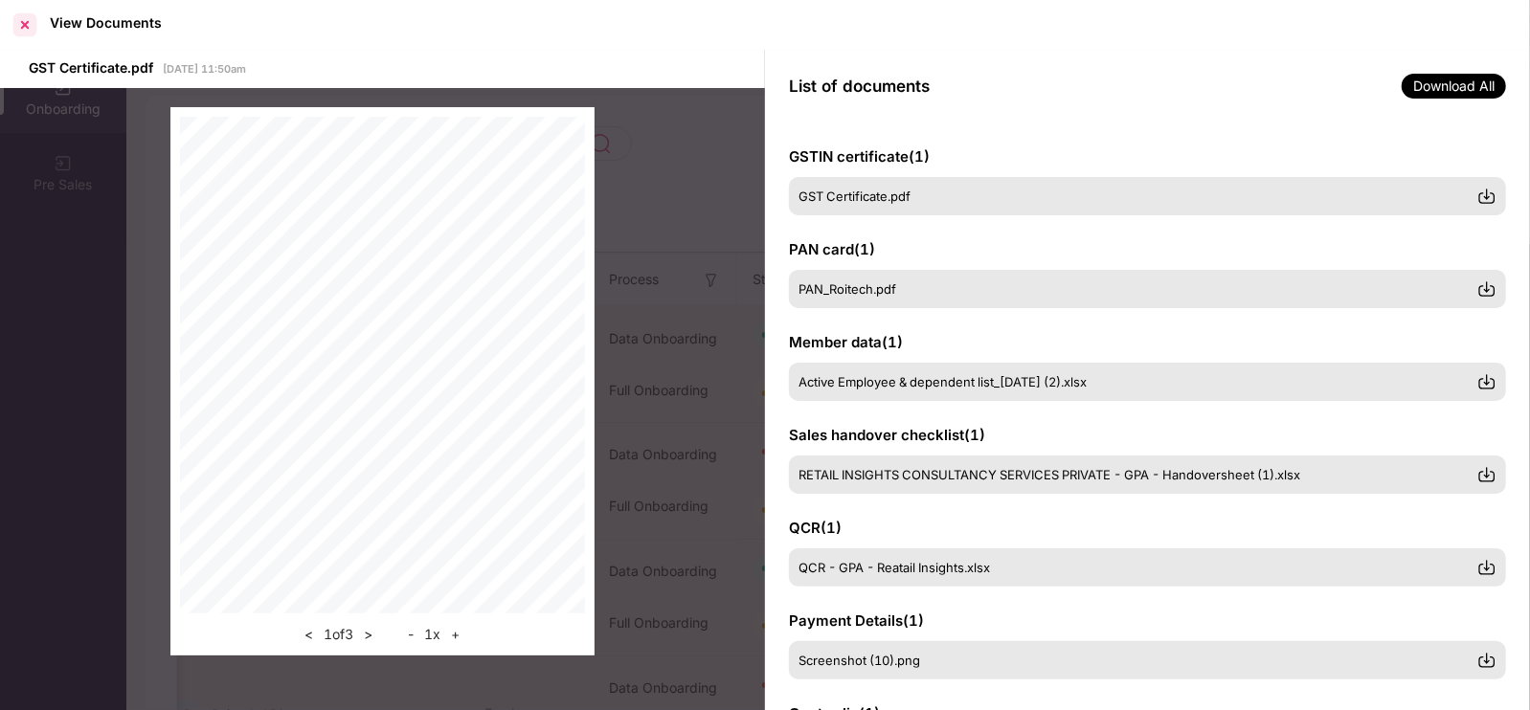 This screenshot has height=710, width=1530. Describe the element at coordinates (856, 620) in the screenshot. I see `span: Payment Details ( 1 )` at that location.